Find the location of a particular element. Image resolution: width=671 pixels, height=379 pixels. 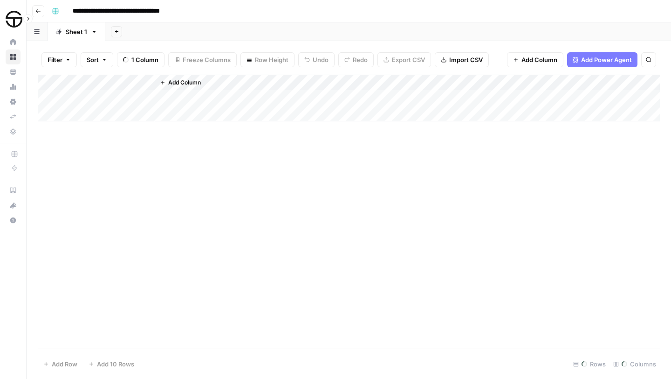

a: Usage is located at coordinates (13, 87).